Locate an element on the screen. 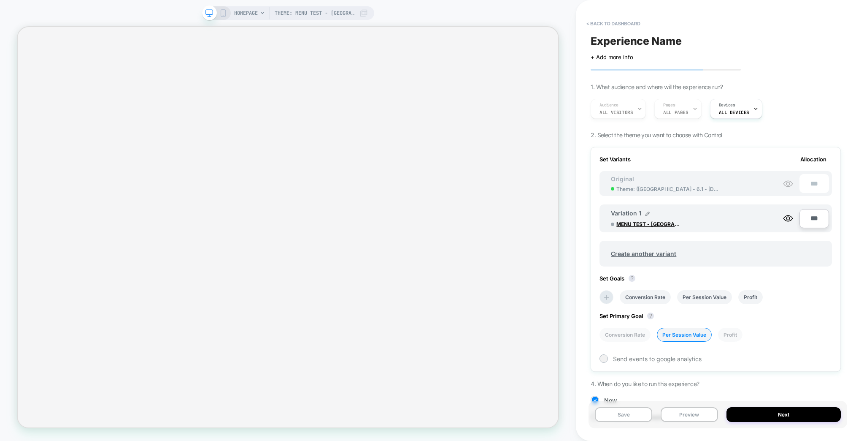 Image resolution: width=864 pixels, height=441 pixels. span: Now is located at coordinates (611, 400).